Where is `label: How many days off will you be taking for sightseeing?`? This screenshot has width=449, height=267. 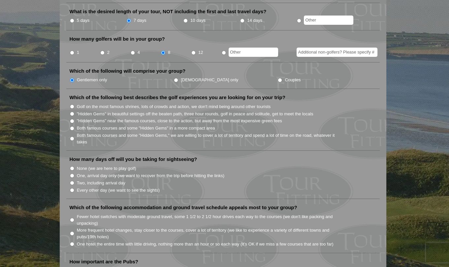 label: How many days off will you be taking for sightseeing? is located at coordinates (133, 159).